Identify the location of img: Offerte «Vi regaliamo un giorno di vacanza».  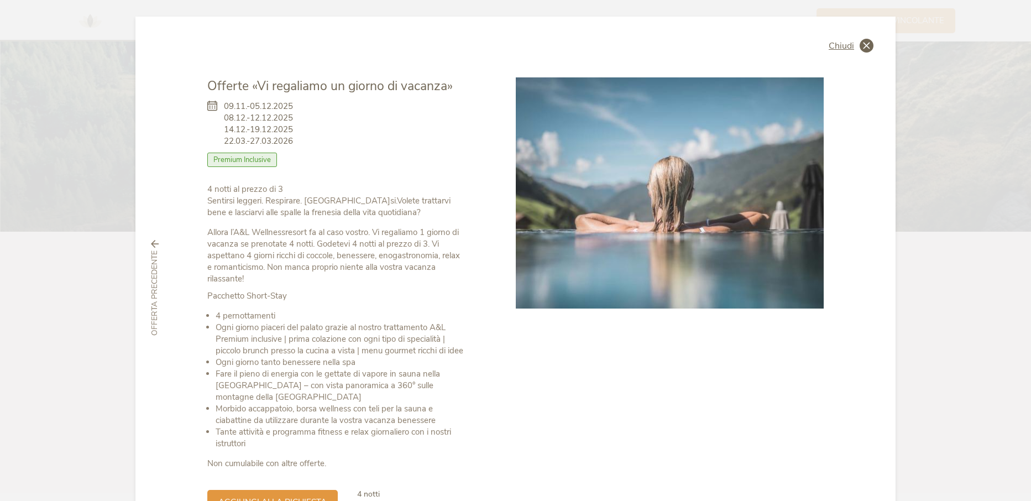
(670, 193).